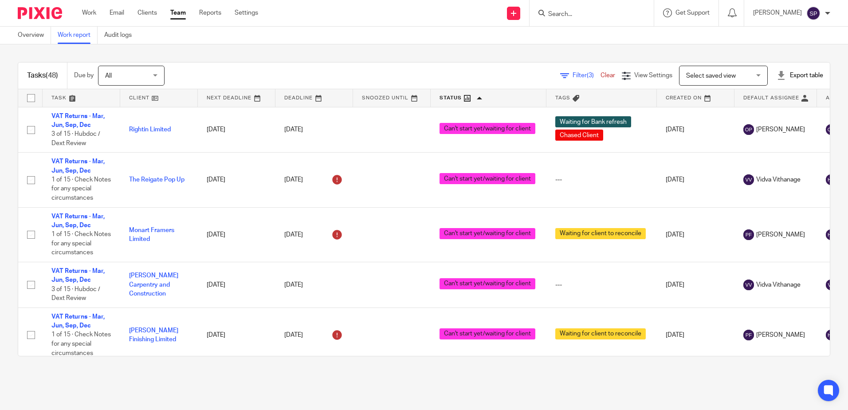  Describe the element at coordinates (157, 180) in the screenshot. I see `a: The Reigate Pop Up` at that location.